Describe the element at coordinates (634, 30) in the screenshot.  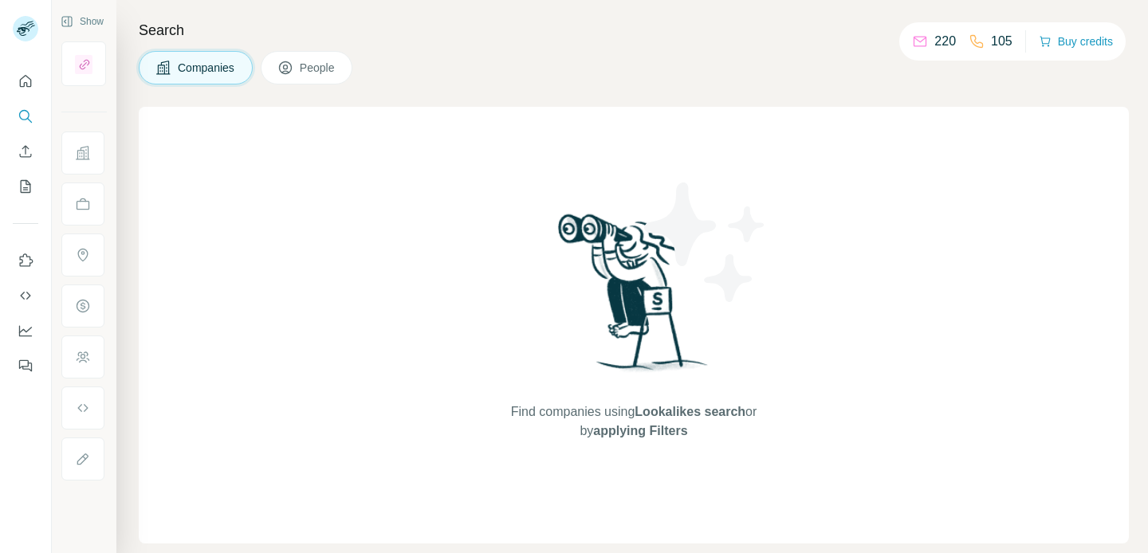
I see `h4: Search` at that location.